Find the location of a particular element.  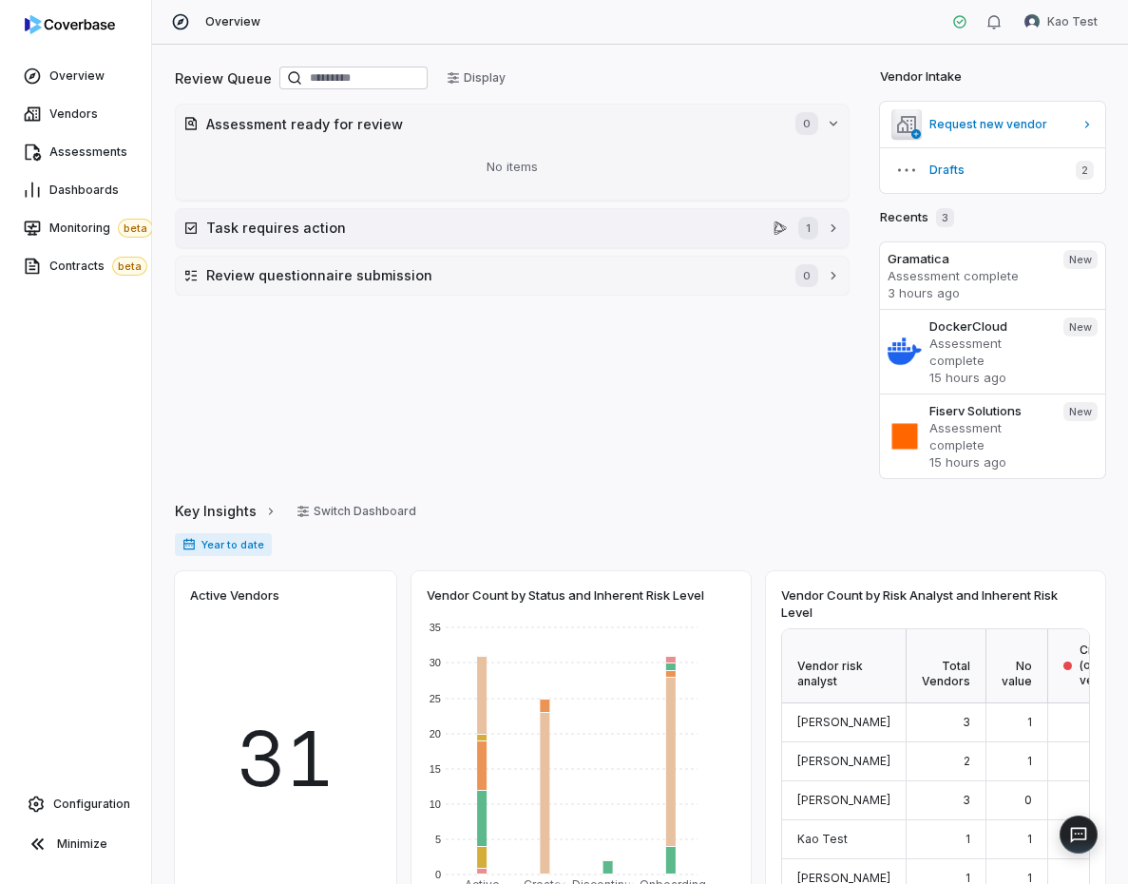

h2: Review Queue is located at coordinates (223, 78).